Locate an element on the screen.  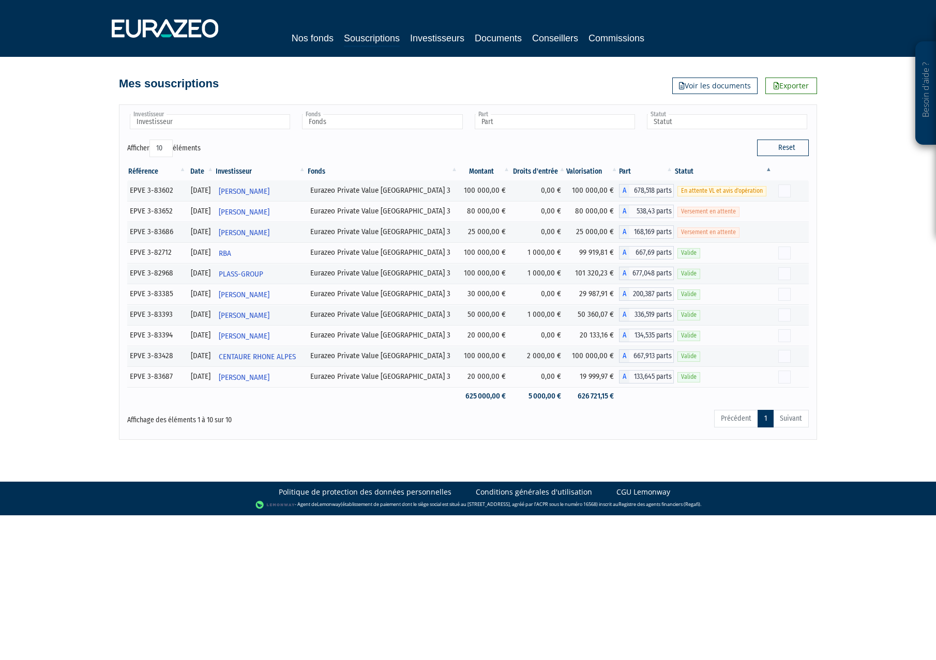
span: 200,387 parts is located at coordinates (652, 294).